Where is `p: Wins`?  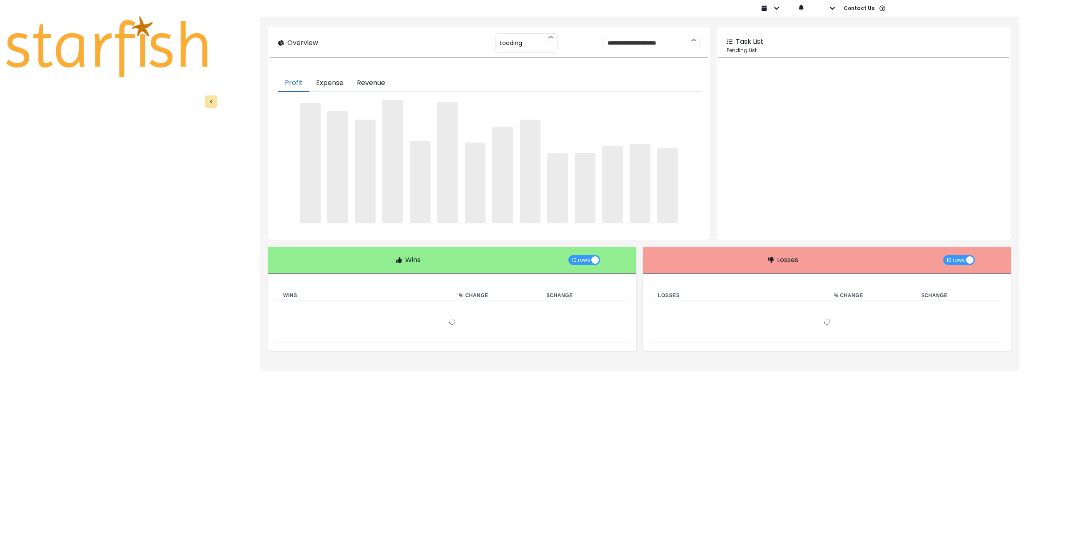 p: Wins is located at coordinates (413, 260).